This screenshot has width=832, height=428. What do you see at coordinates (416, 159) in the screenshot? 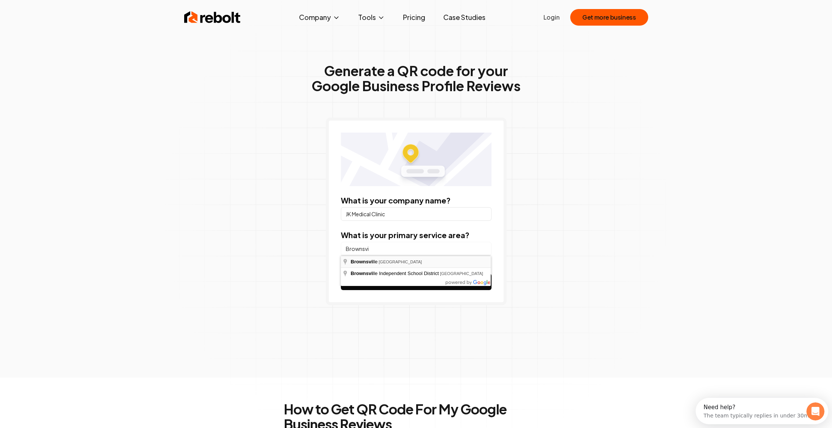
I see `img: Location map` at bounding box center [416, 159].